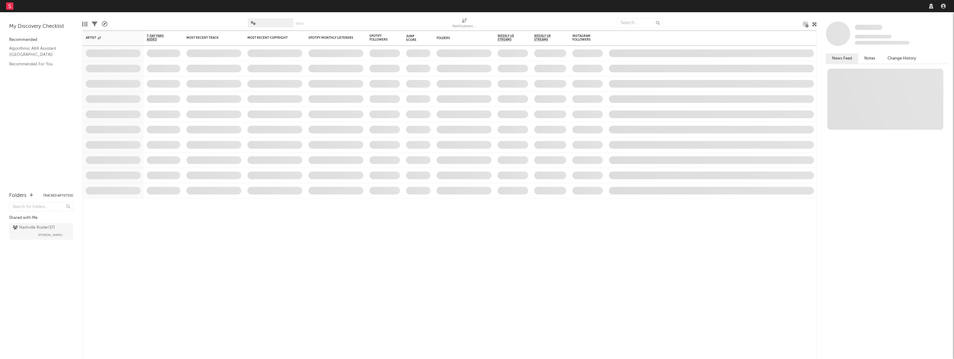  What do you see at coordinates (300, 23) in the screenshot?
I see `button: Save` at bounding box center [300, 23].